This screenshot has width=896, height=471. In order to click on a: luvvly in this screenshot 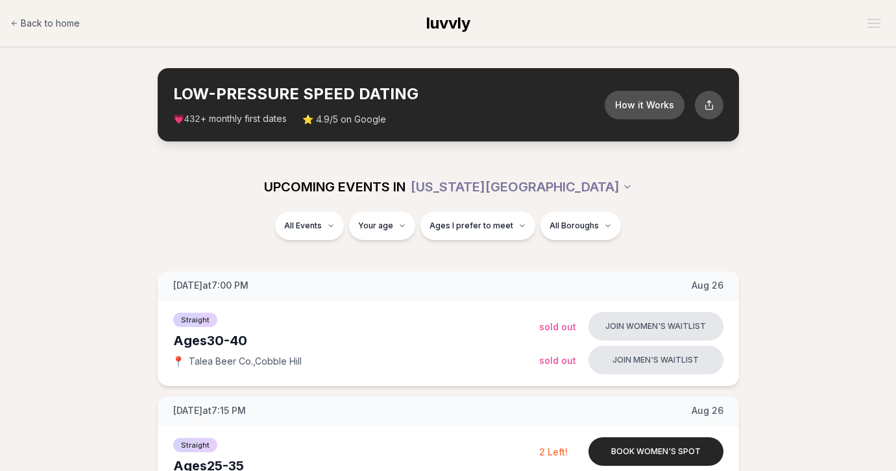, I will do `click(448, 23)`.